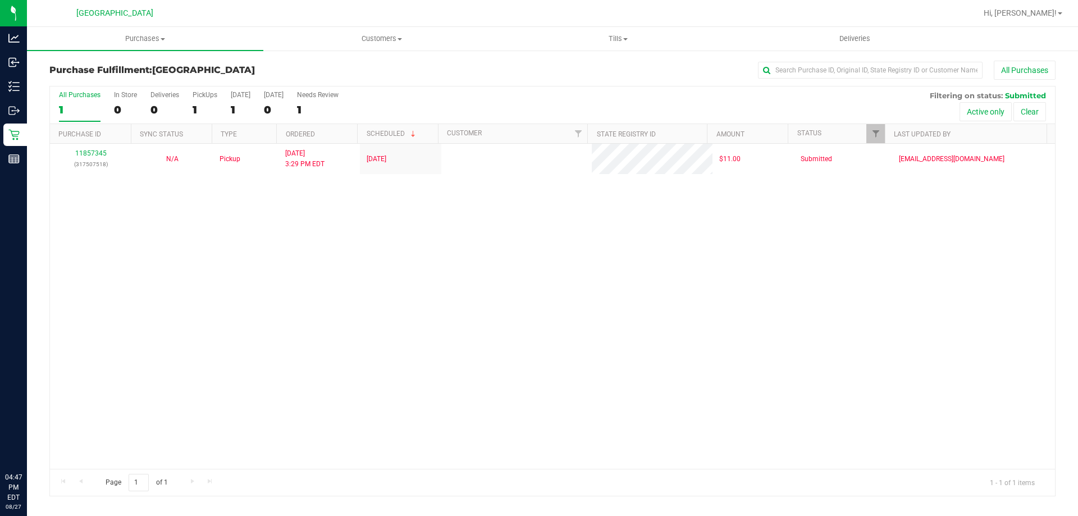  Describe the element at coordinates (13, 507) in the screenshot. I see `p: 08/27` at that location.